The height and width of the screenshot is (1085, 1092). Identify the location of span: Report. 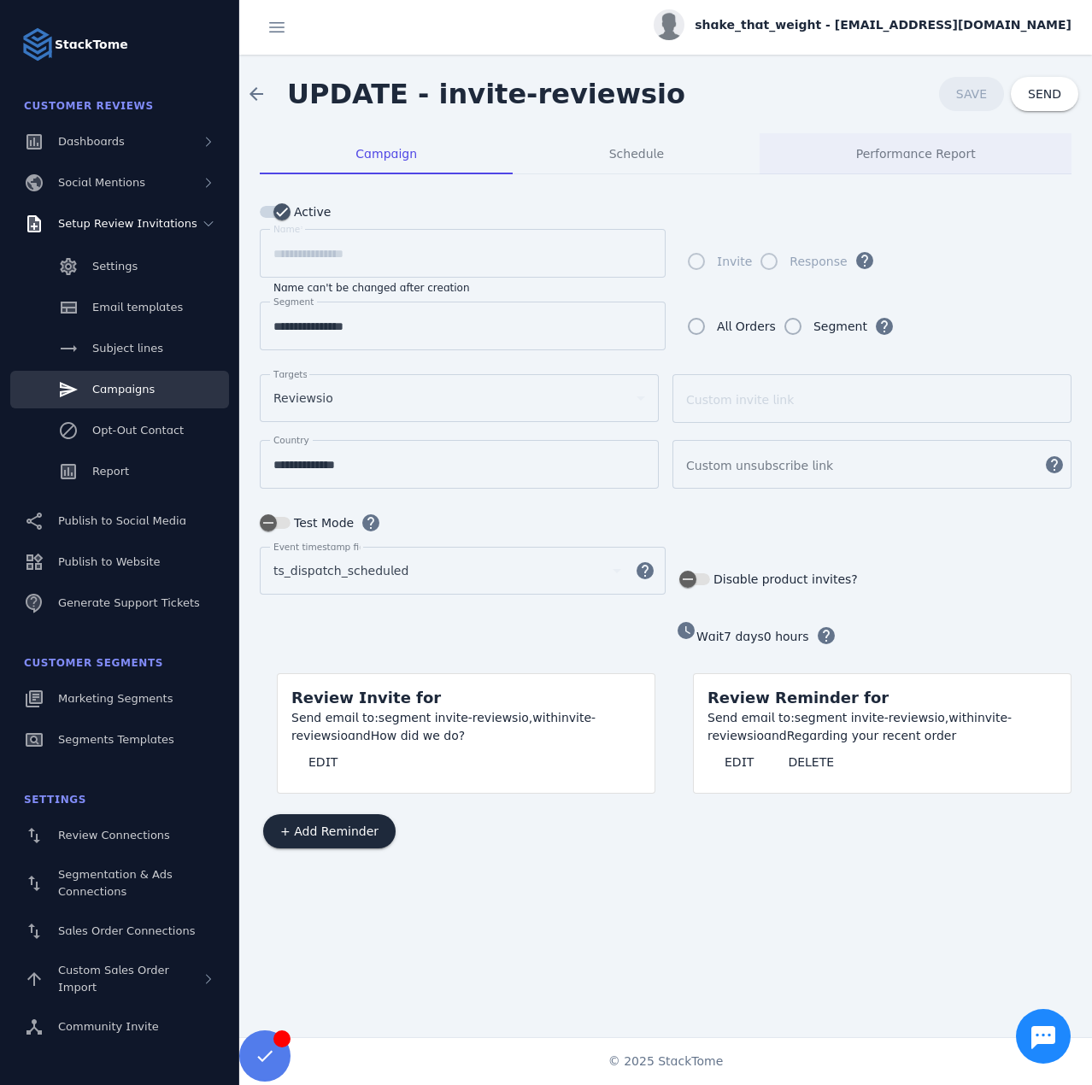
(110, 471).